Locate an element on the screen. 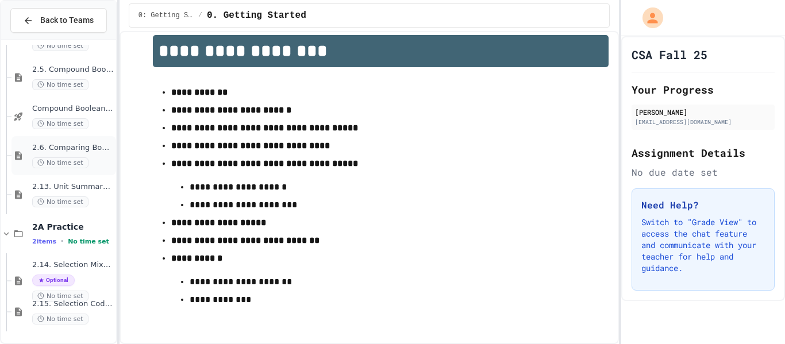 This screenshot has width=785, height=344. span: 2.13. Unit Summary 2a Selection (2.1-2.6) is located at coordinates (73, 187).